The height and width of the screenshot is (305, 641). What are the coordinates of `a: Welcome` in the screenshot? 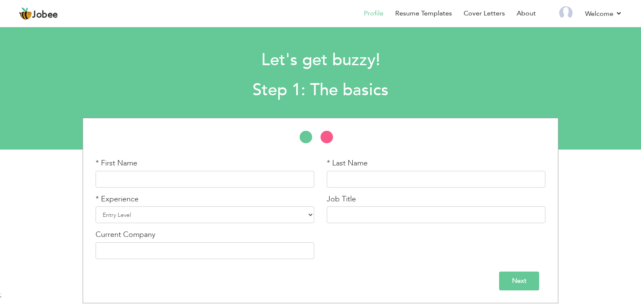 It's located at (604, 14).